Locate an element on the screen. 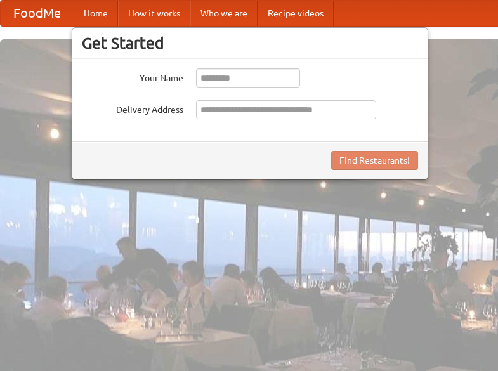 This screenshot has height=371, width=498. a: How it works is located at coordinates (154, 13).